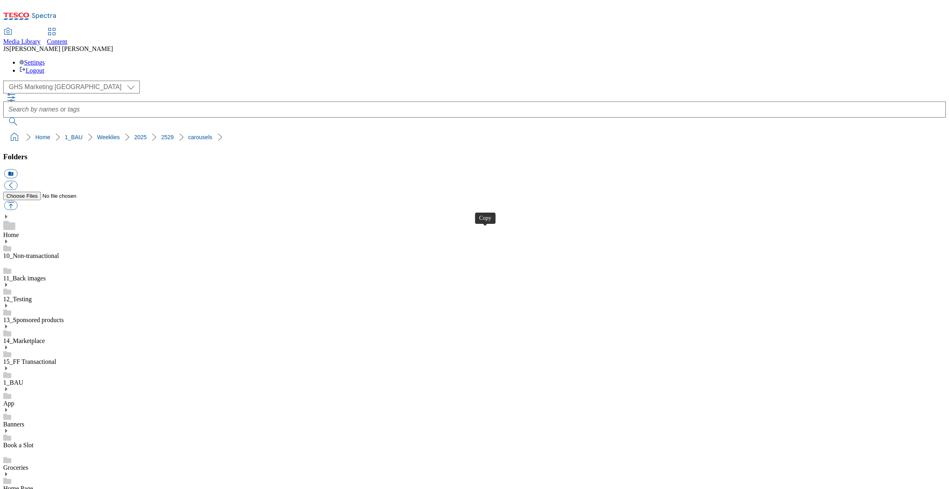  What do you see at coordinates (108, 137) in the screenshot?
I see `a: Weeklies` at bounding box center [108, 137].